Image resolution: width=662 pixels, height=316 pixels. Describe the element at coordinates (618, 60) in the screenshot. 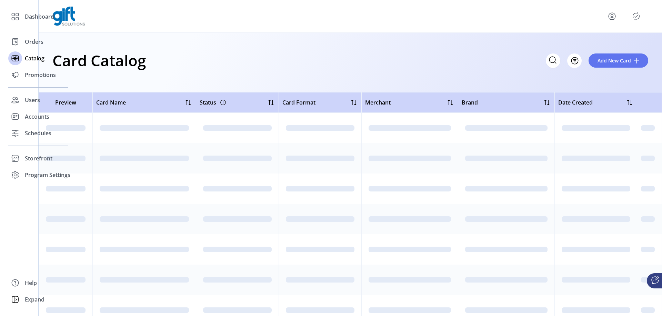

I see `button: Add New Card` at that location.